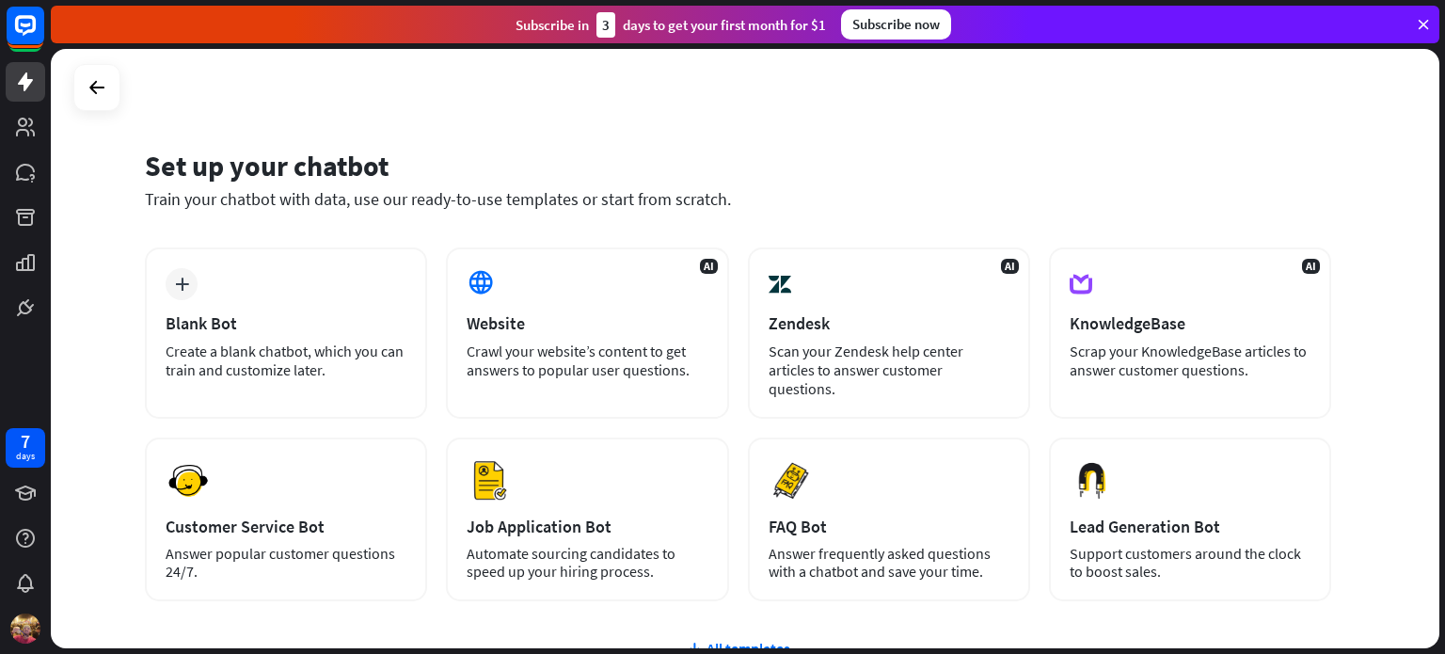 Image resolution: width=1445 pixels, height=654 pixels. What do you see at coordinates (587, 563) in the screenshot?
I see `div: Automate sourcing candidates to speed up your hiring process.` at bounding box center [587, 563].